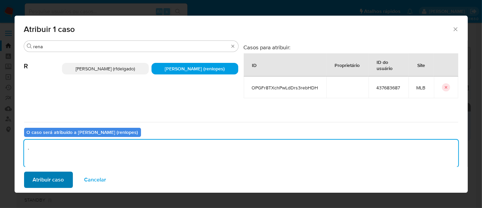 This screenshot has width=482, height=208. I want to click on div: ID do usuário, so click(389, 65).